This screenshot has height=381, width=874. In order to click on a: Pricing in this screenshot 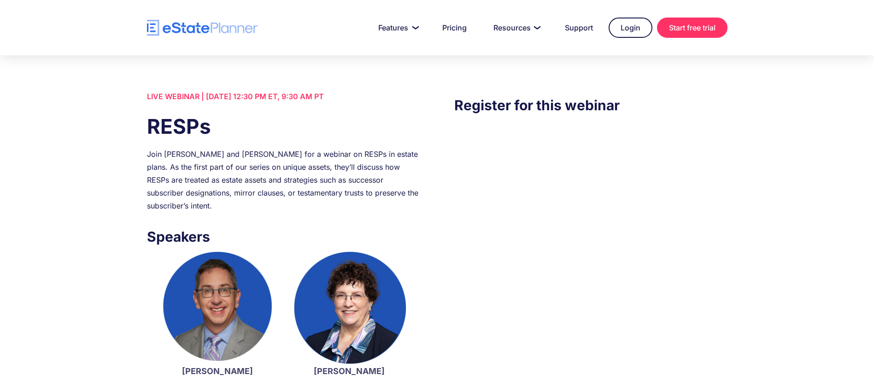, I will do `click(455, 28)`.